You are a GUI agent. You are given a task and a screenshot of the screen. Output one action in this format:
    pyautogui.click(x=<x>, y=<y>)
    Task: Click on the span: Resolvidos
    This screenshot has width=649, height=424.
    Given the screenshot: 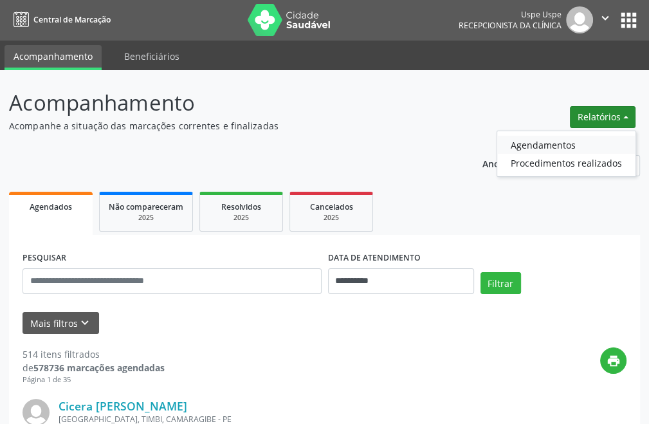 What is the action you would take?
    pyautogui.click(x=241, y=207)
    